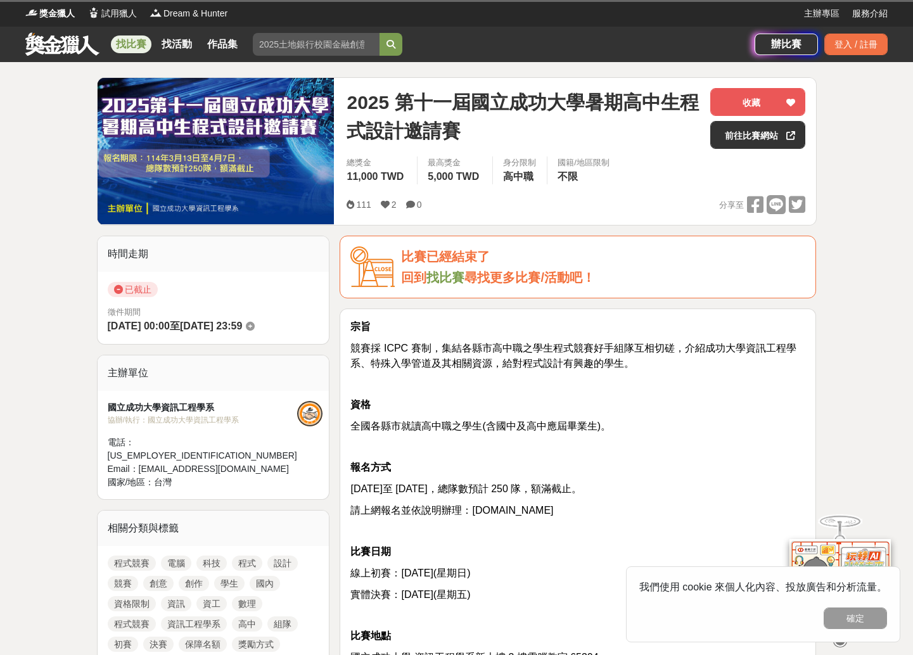 The image size is (913, 655). Describe the element at coordinates (195, 13) in the screenshot. I see `span: Dream & Hunter` at that location.